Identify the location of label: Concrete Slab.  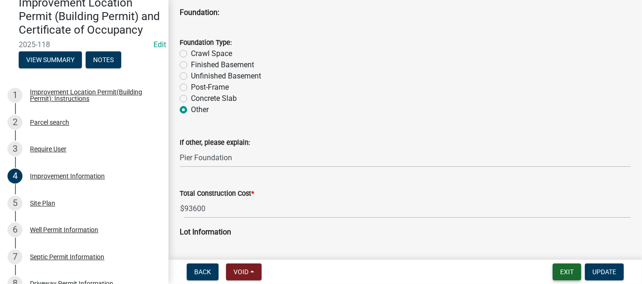
(214, 99).